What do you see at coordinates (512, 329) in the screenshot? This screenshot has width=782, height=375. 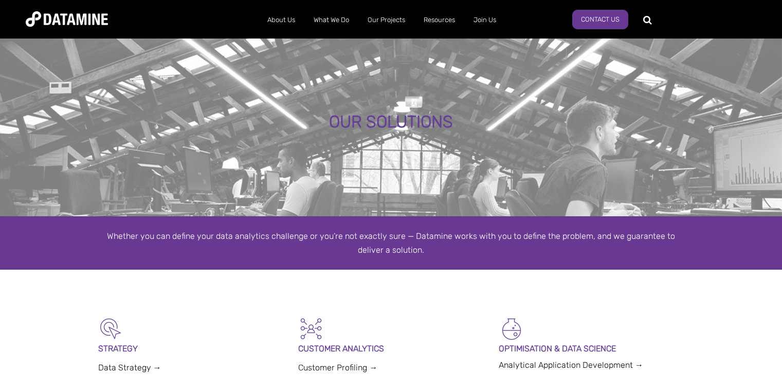 I see `img: Optimisation & Data Science` at bounding box center [512, 329].